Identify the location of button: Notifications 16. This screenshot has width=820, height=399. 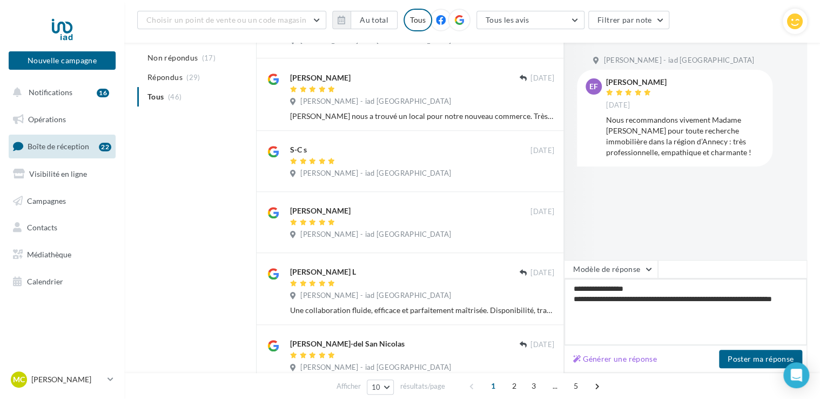
(60, 92).